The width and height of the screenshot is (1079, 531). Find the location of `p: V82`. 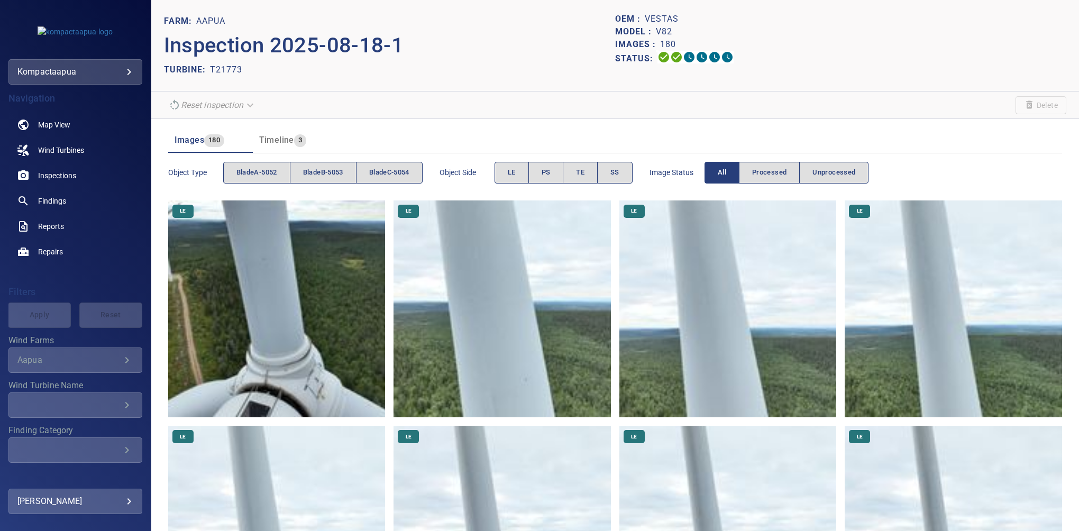

p: V82 is located at coordinates (664, 32).